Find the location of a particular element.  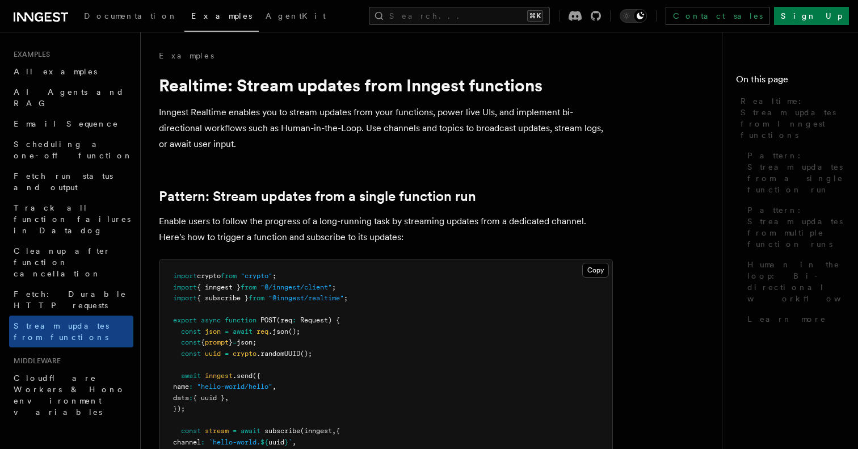

a: Documentation is located at coordinates (131, 17).